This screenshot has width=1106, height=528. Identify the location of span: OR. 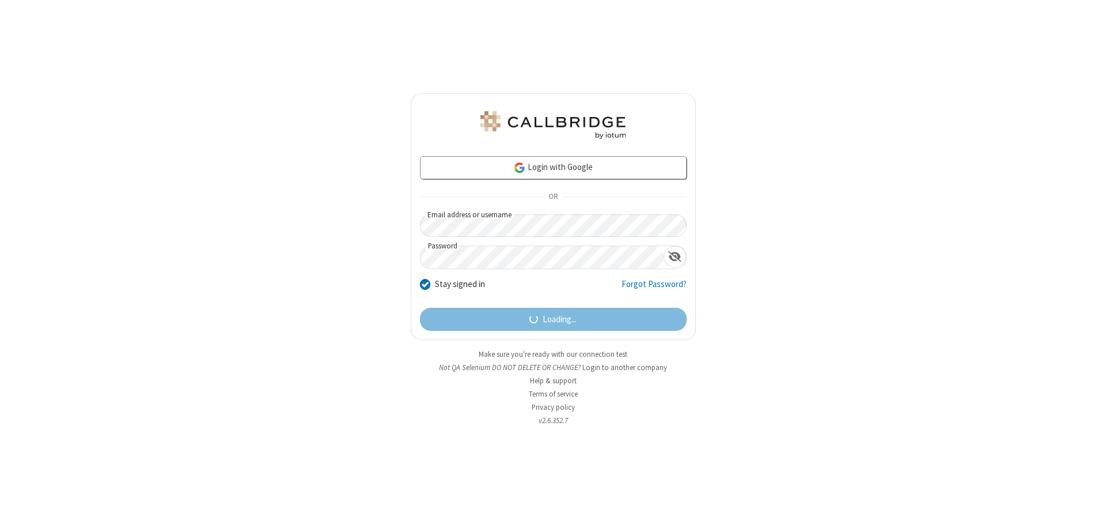
(553, 197).